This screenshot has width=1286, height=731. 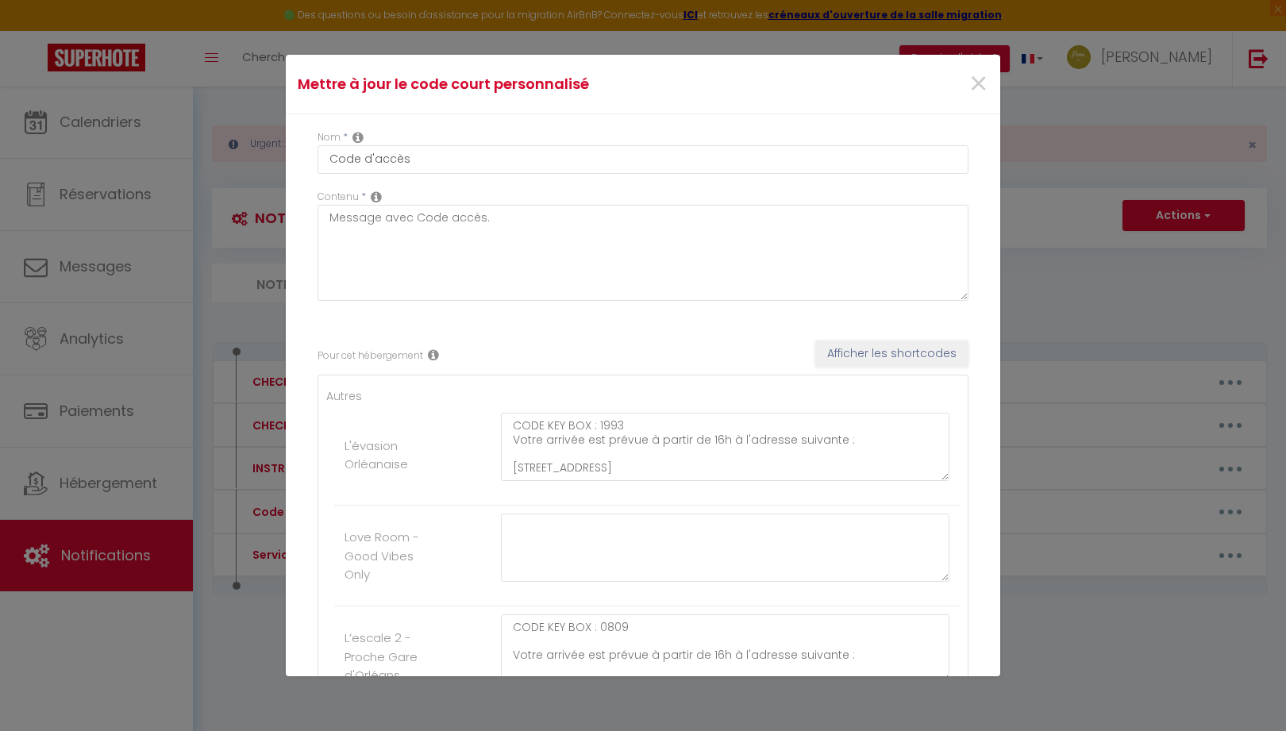 I want to click on button: Ouvrir le widget de chat LiveChat, so click(x=37, y=30).